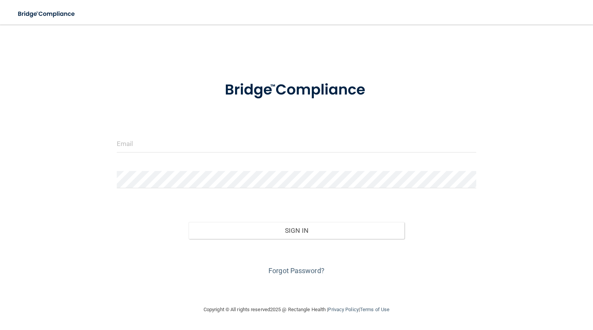 The height and width of the screenshot is (330, 593). What do you see at coordinates (297, 144) in the screenshot?
I see `input: Email` at bounding box center [297, 144].